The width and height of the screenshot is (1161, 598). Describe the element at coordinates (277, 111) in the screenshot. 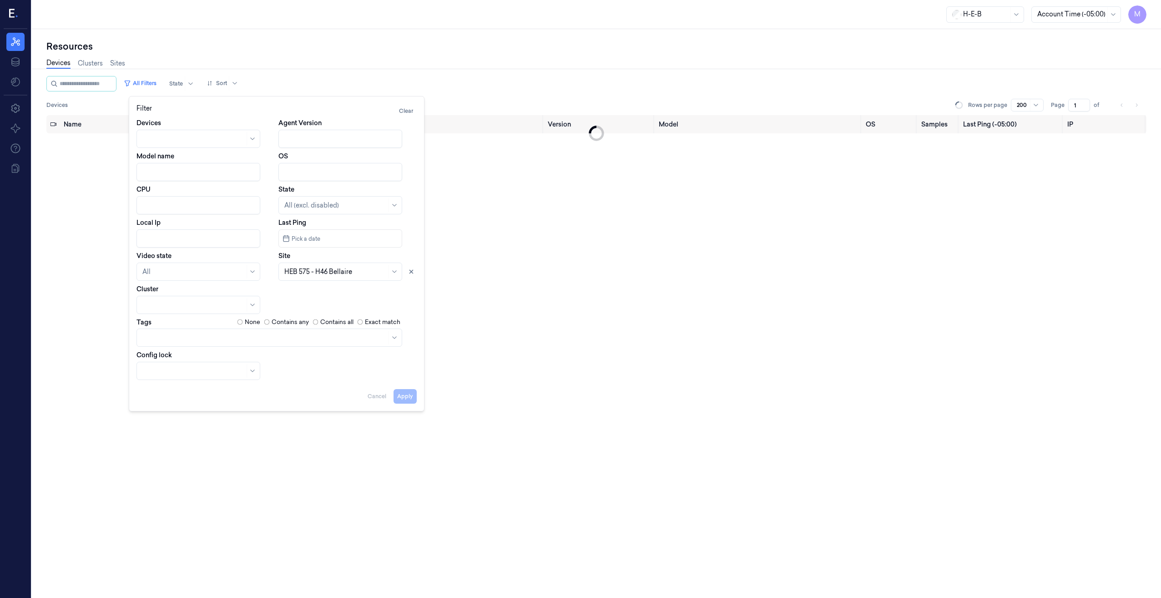

I see `div: Filter` at that location.